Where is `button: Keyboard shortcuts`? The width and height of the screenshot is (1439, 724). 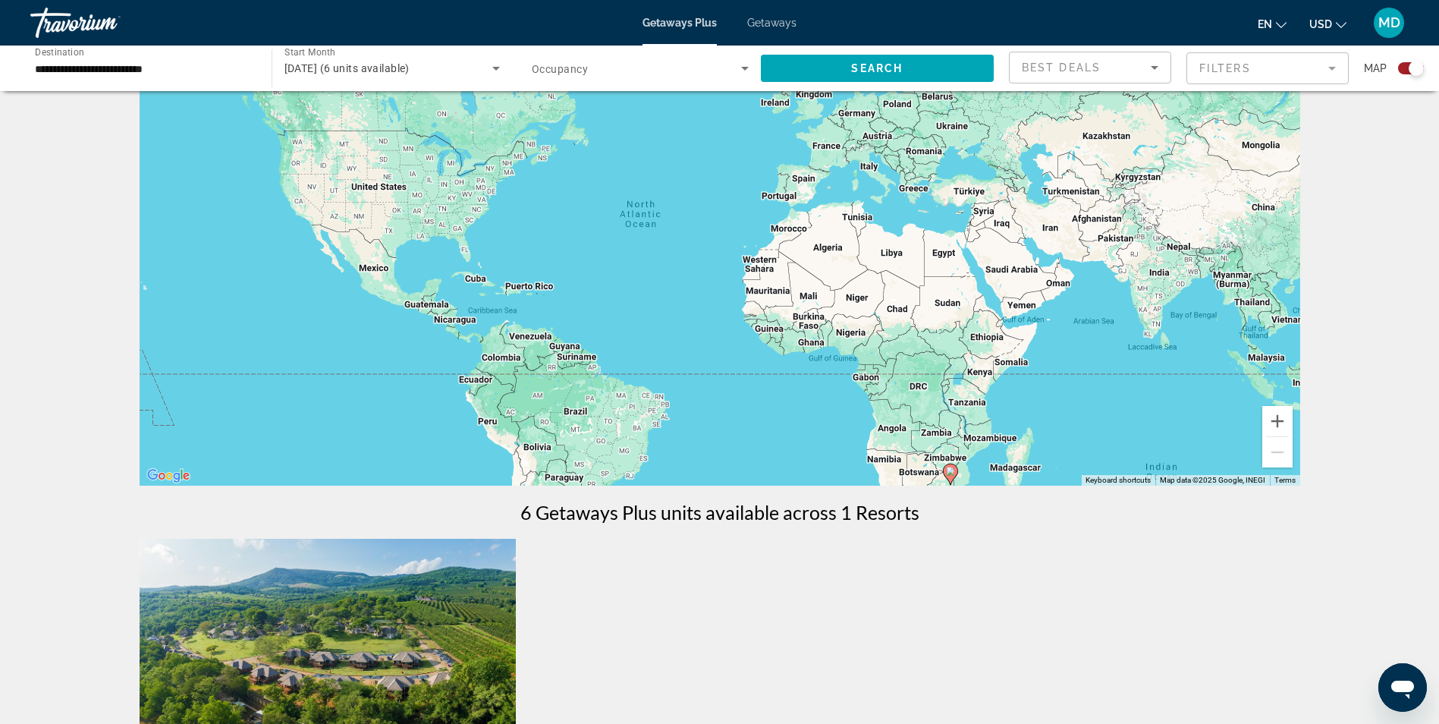 button: Keyboard shortcuts is located at coordinates (1118, 480).